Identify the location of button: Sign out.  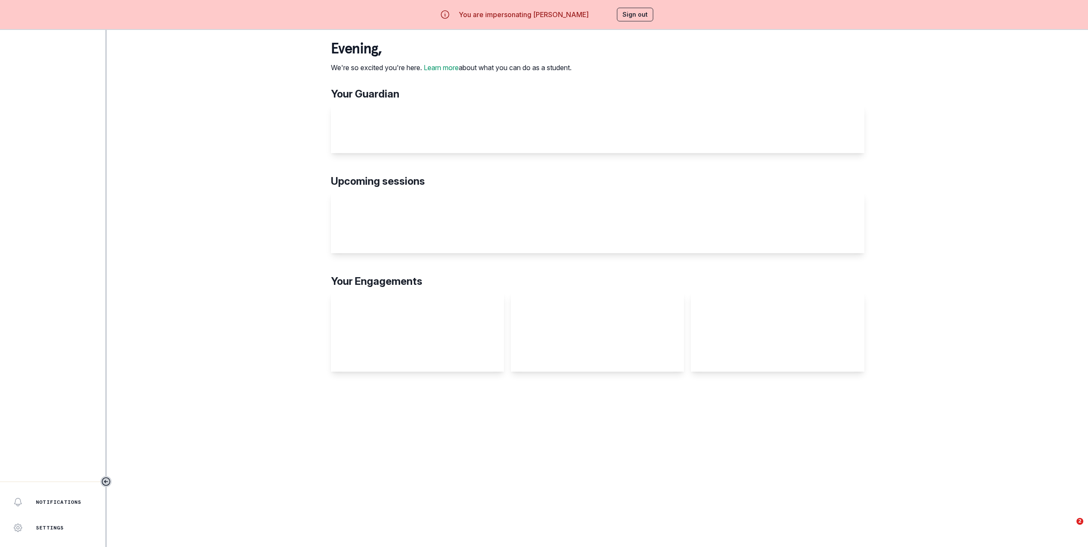
(635, 15).